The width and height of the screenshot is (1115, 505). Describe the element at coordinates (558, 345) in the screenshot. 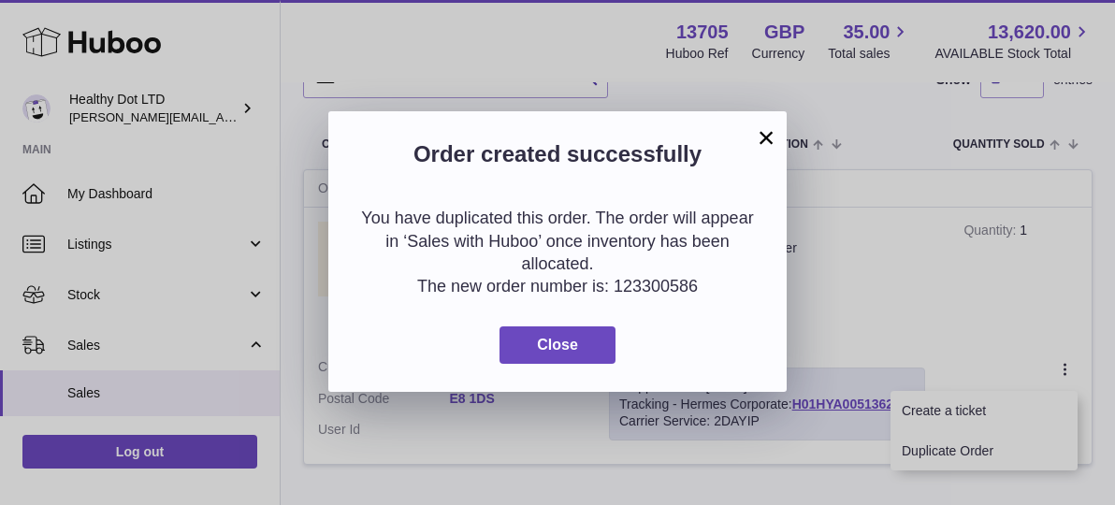

I see `button: Close` at that location.